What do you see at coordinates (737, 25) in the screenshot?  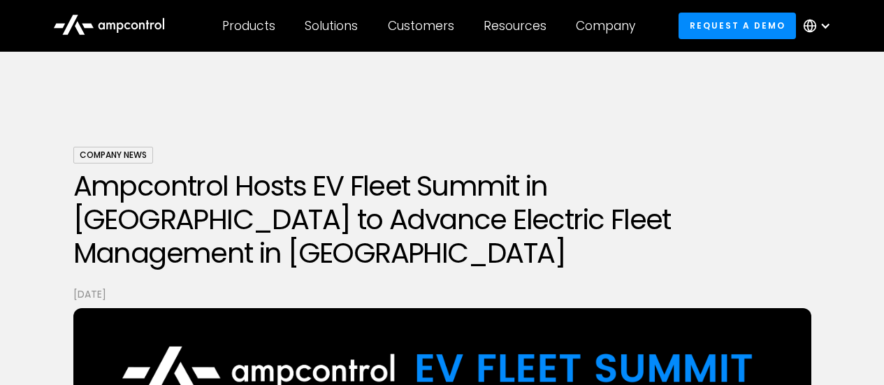 I see `a: Request a demo` at bounding box center [737, 25].